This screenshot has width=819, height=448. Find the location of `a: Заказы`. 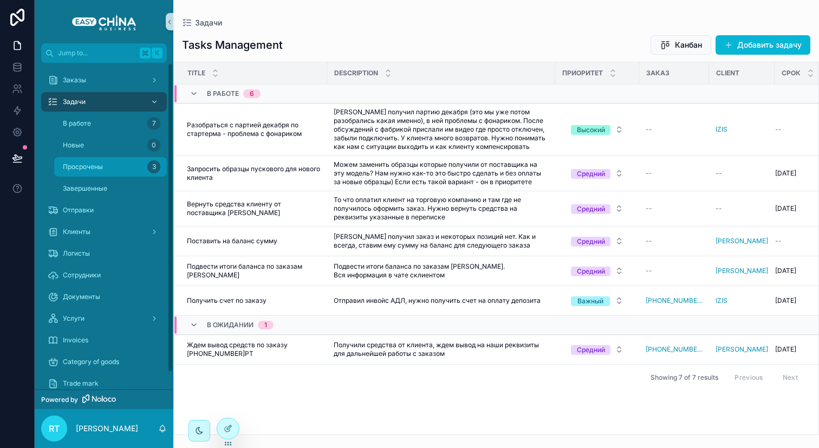

a: Заказы is located at coordinates (104, 80).